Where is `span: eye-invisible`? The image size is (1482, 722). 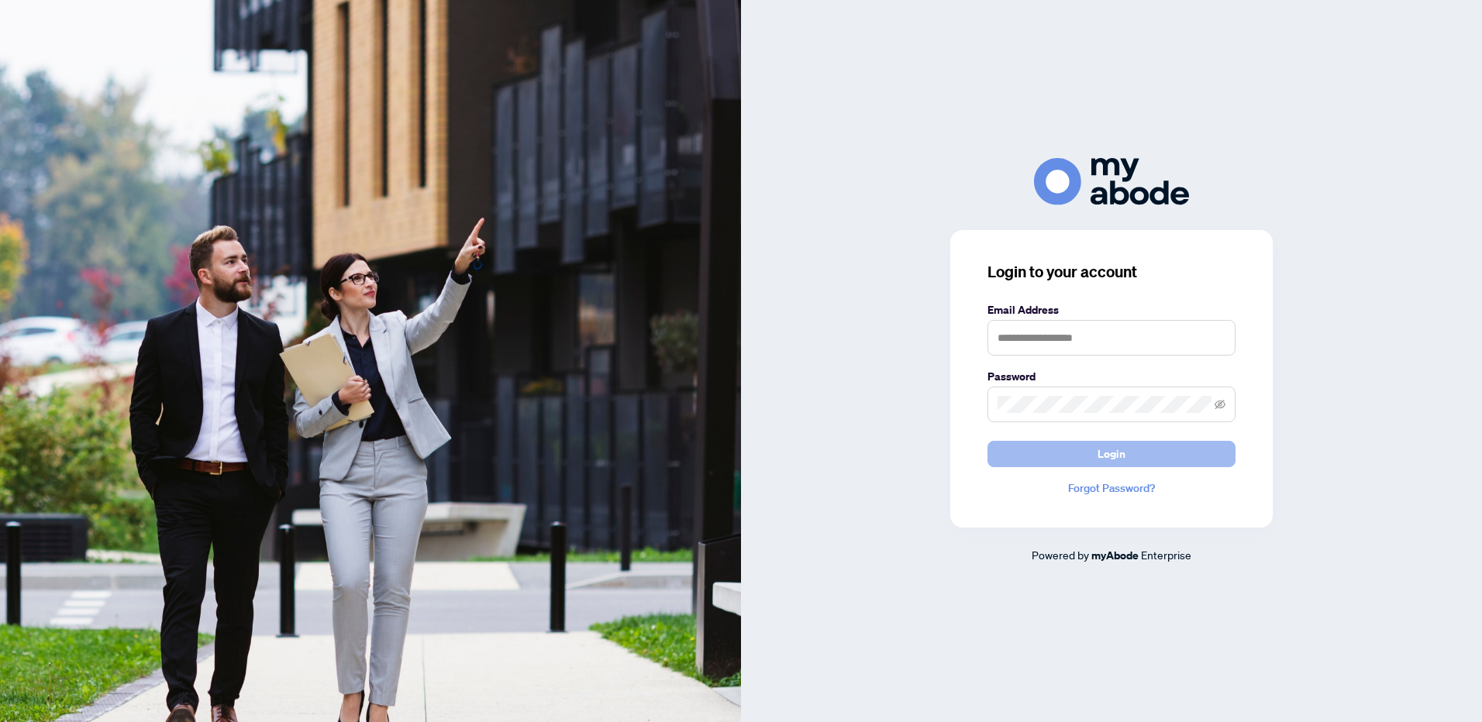
span: eye-invisible is located at coordinates (1220, 405).